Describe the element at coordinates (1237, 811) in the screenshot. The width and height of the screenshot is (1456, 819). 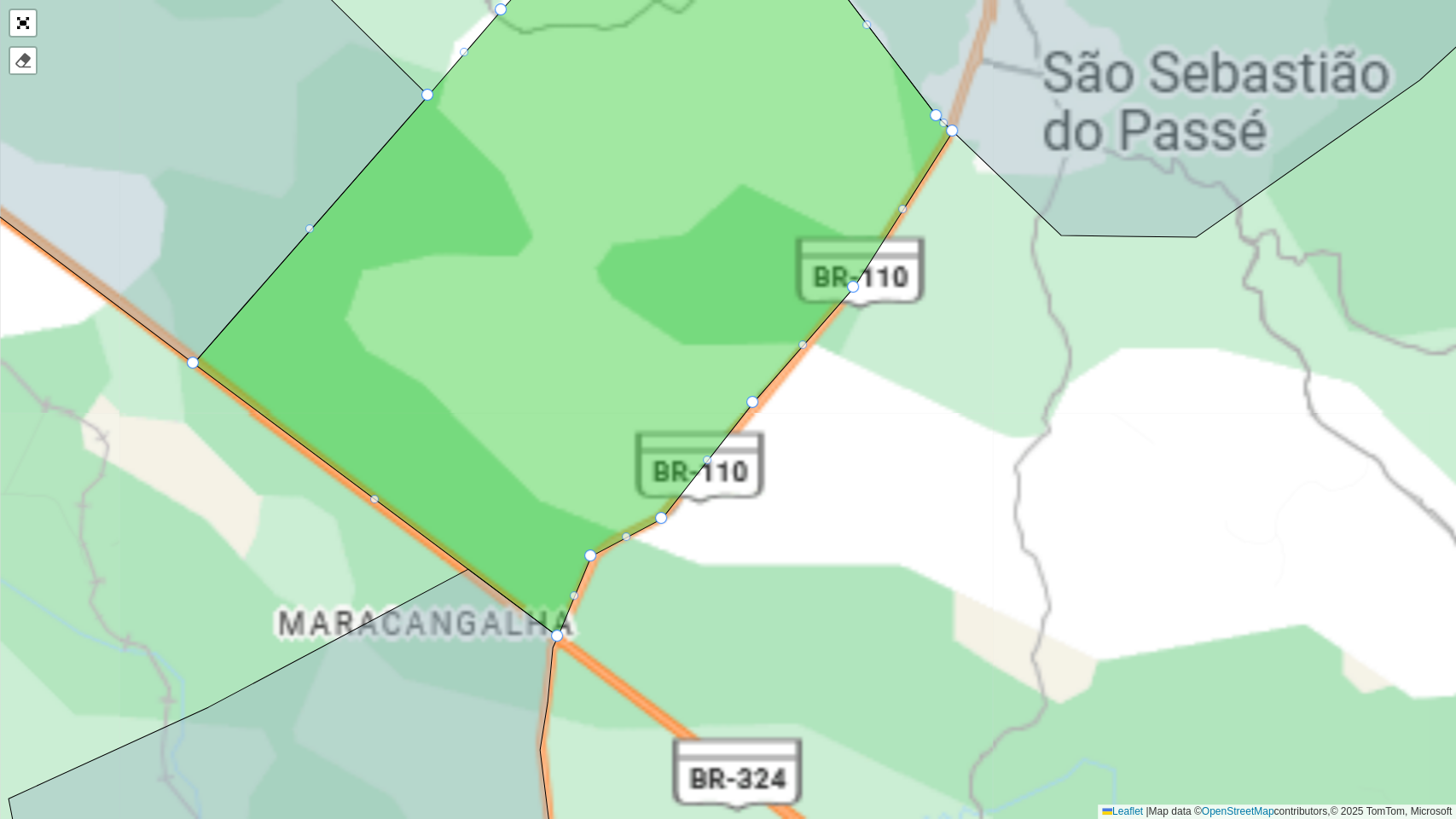
I see `a: OpenStreetMap` at that location.